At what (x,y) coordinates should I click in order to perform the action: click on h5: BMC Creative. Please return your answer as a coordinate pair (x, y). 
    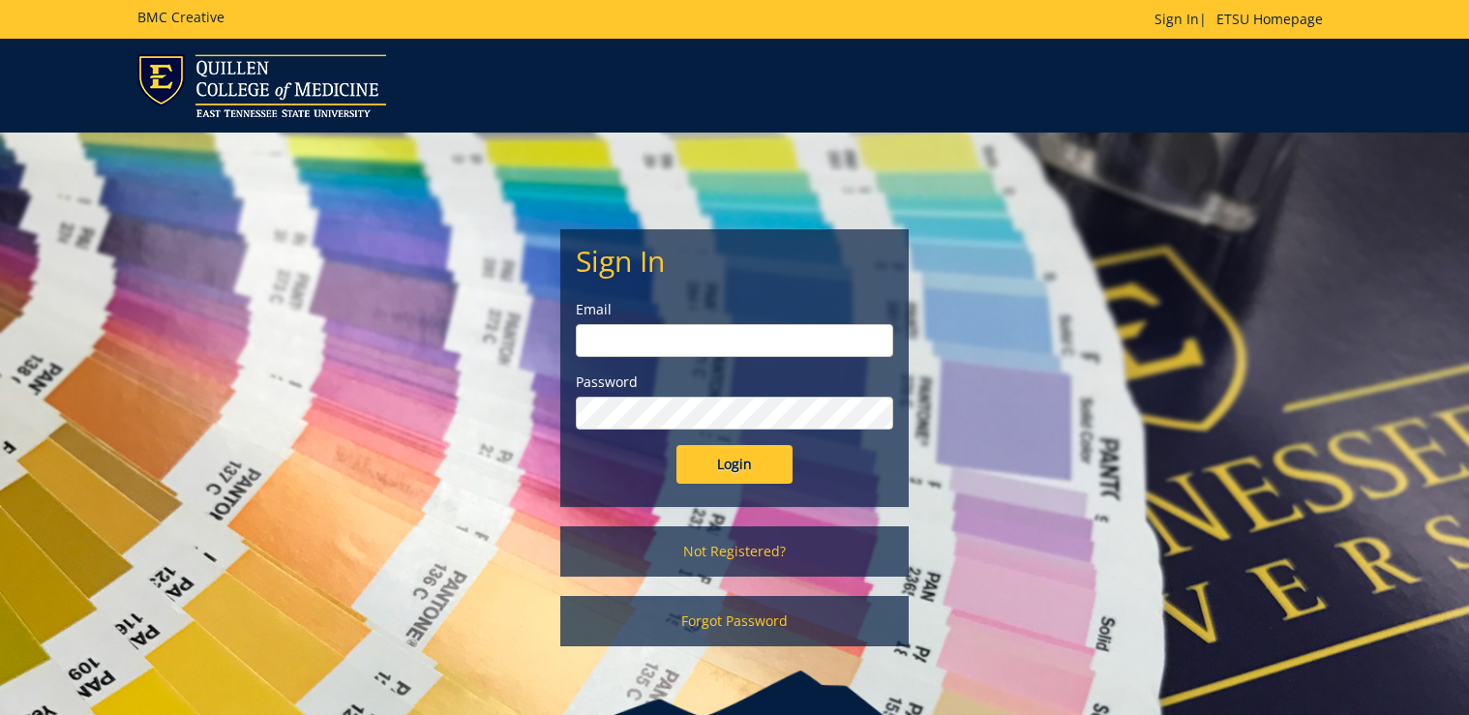
    Looking at the image, I should click on (181, 16).